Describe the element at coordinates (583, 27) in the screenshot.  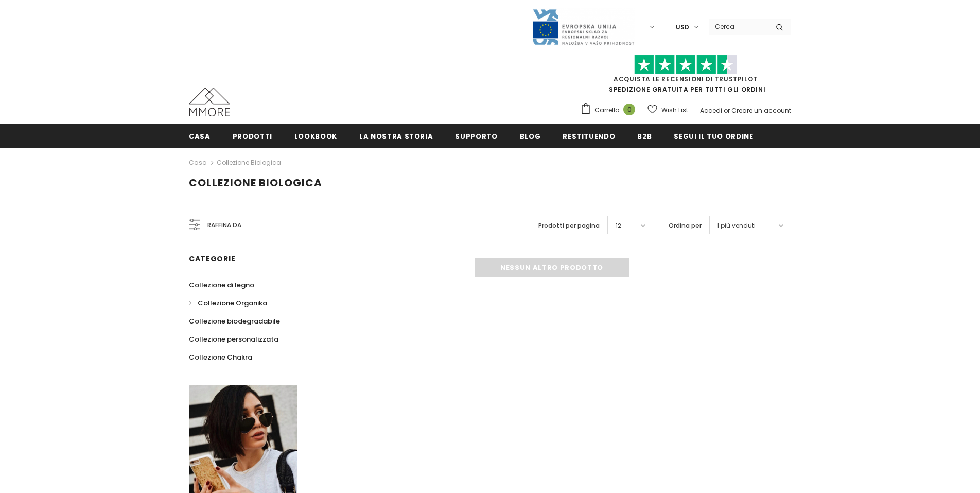
I see `img: Javni Razpis` at that location.